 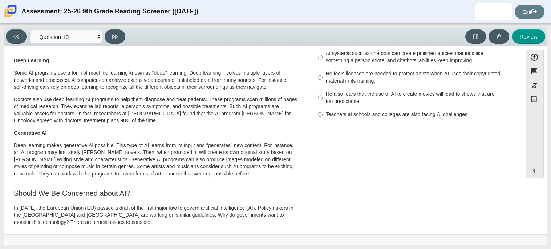 I want to click on button: Toggle response masking, so click(x=535, y=85).